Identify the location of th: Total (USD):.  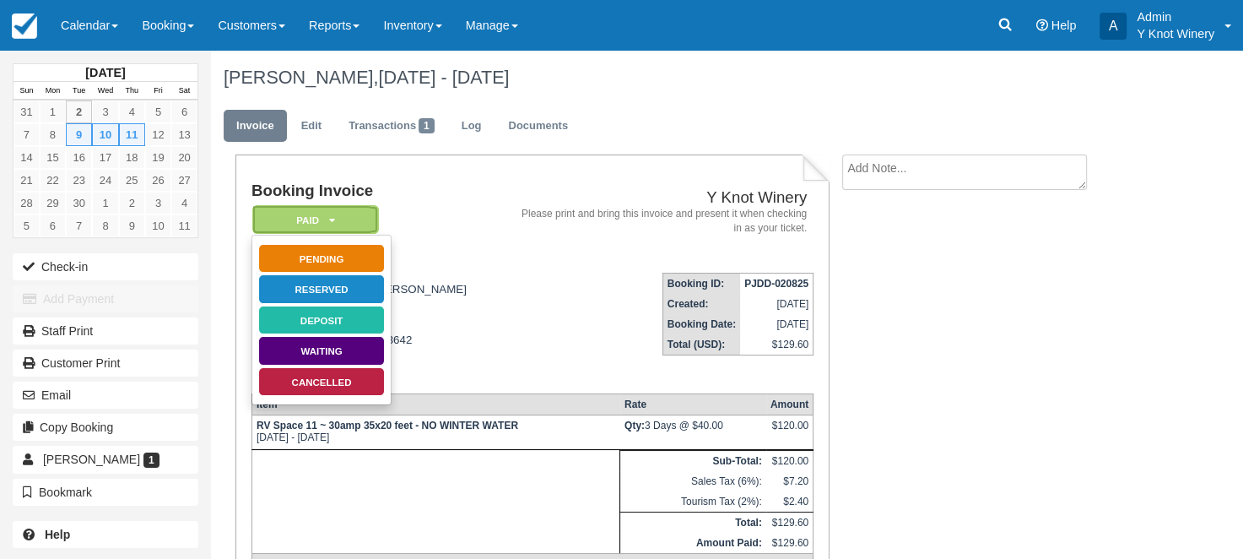
(701, 344).